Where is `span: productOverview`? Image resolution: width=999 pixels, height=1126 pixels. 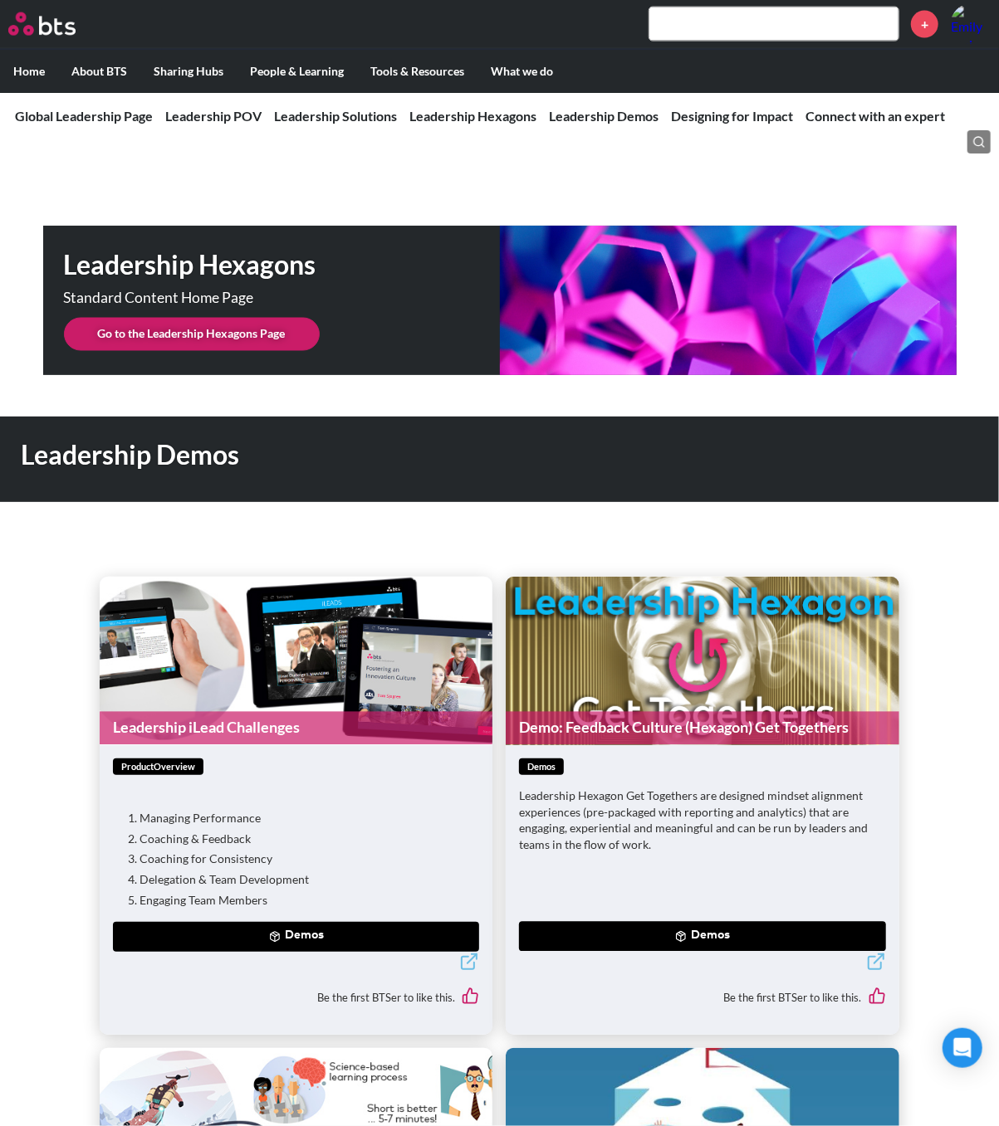 span: productOverview is located at coordinates (158, 767).